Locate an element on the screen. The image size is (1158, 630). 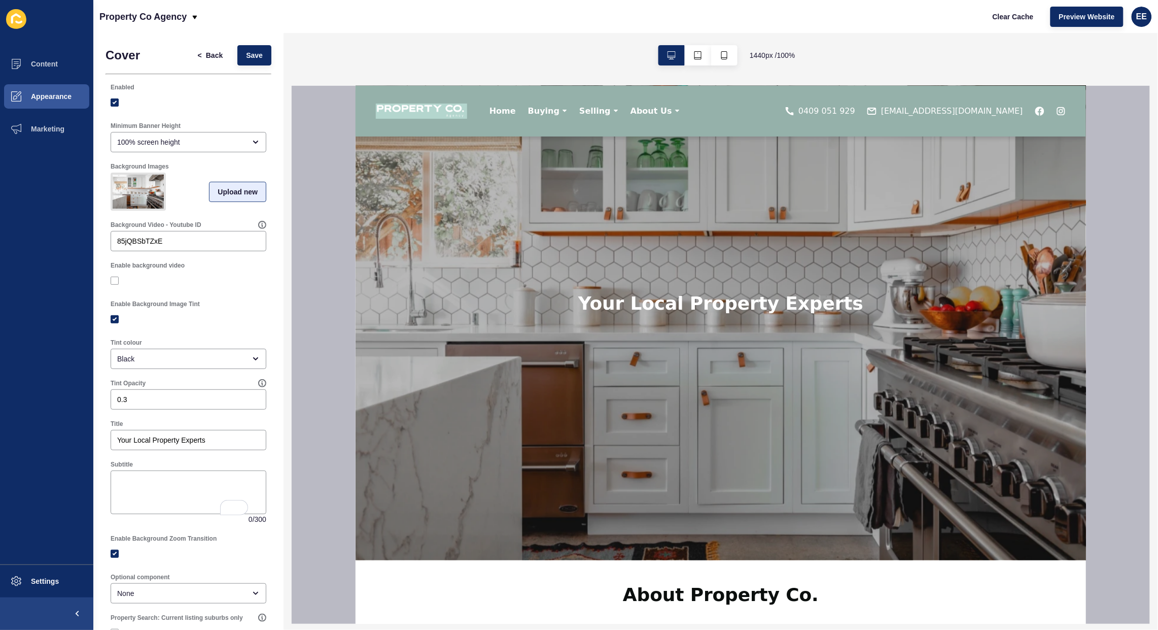
label: Title is located at coordinates (117, 424).